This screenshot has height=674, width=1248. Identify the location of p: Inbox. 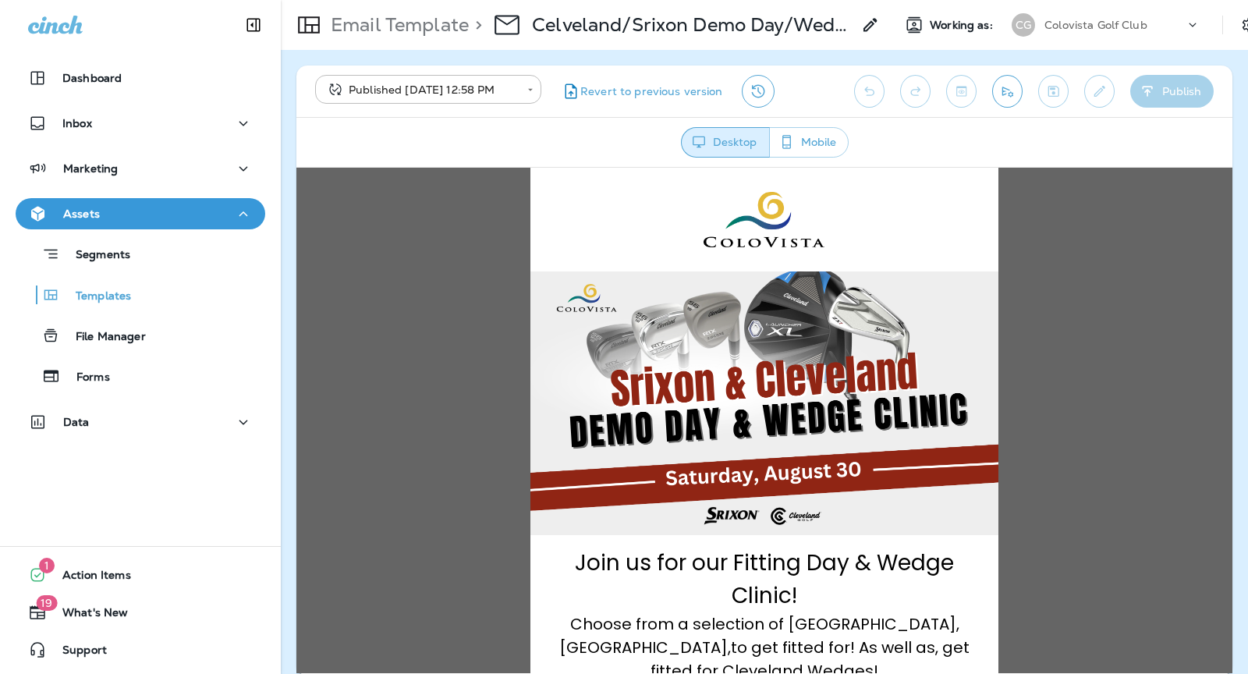
(77, 123).